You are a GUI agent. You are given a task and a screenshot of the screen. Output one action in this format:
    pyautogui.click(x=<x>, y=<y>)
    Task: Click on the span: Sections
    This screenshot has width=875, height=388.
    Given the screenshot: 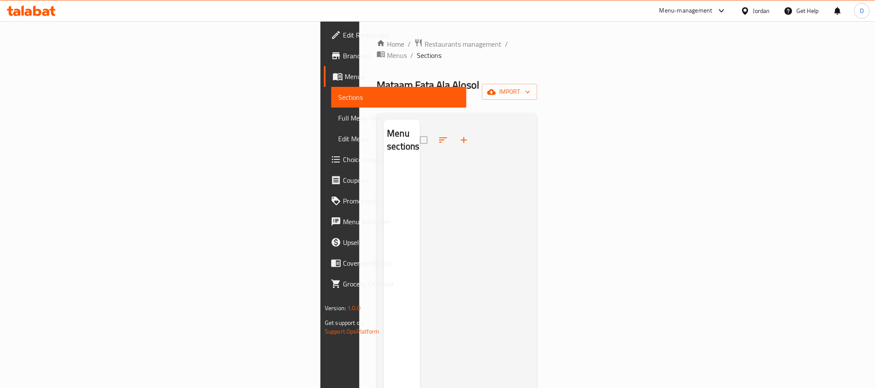 What is the action you would take?
    pyautogui.click(x=399, y=97)
    